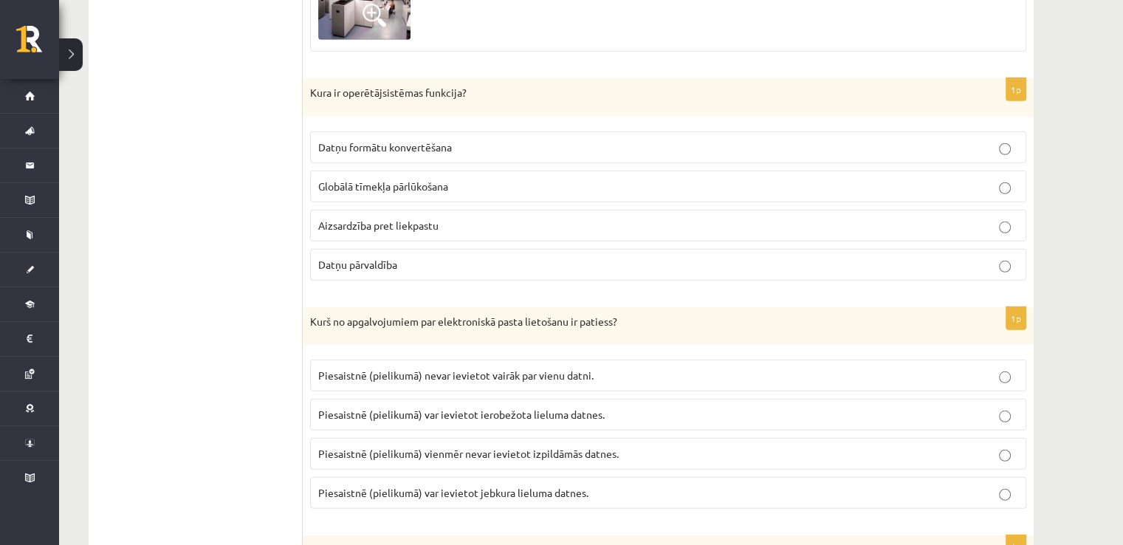  I want to click on input: Piesaistnē (pielikumā) nevar ievietot vairāk par vienu datni., so click(1005, 377).